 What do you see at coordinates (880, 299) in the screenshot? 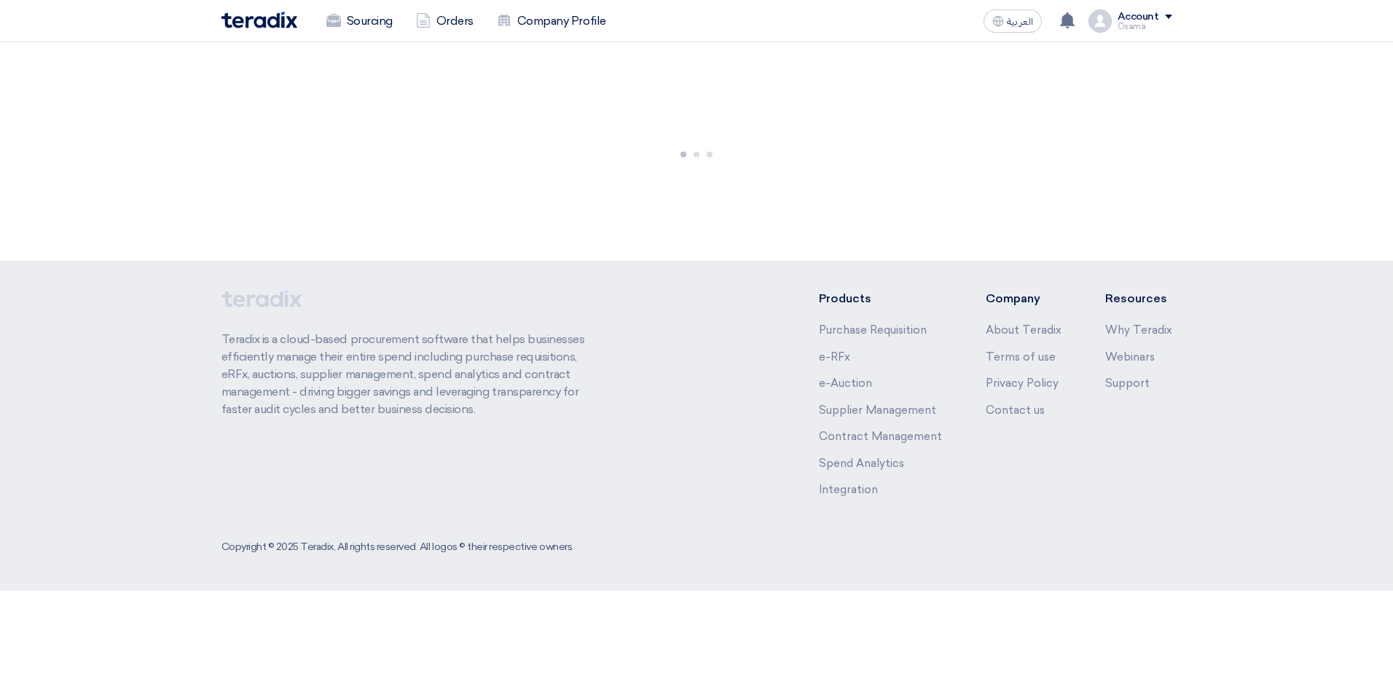
I see `li: Products` at bounding box center [880, 299].